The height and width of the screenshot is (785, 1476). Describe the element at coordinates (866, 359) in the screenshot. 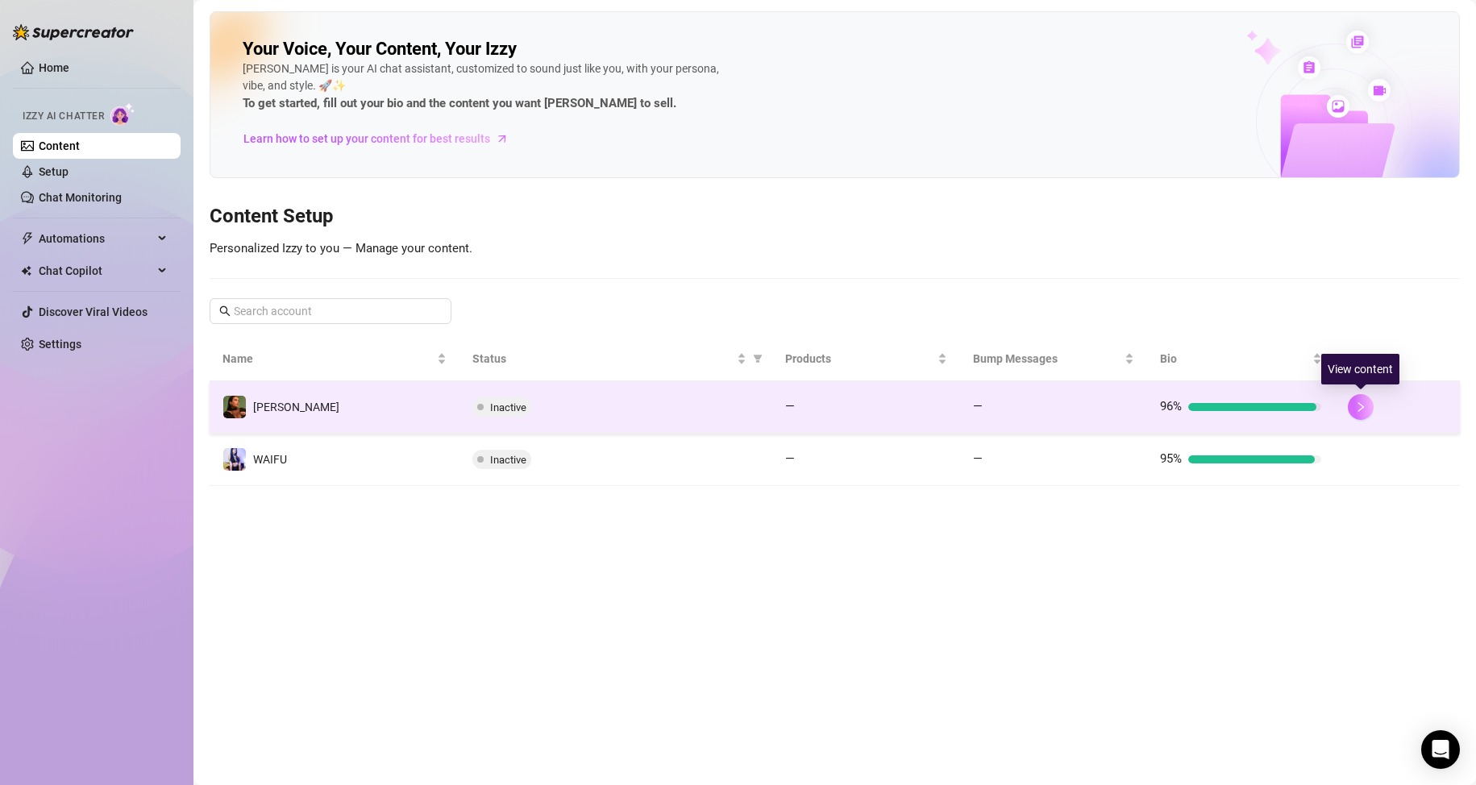

I see `th: Products` at that location.